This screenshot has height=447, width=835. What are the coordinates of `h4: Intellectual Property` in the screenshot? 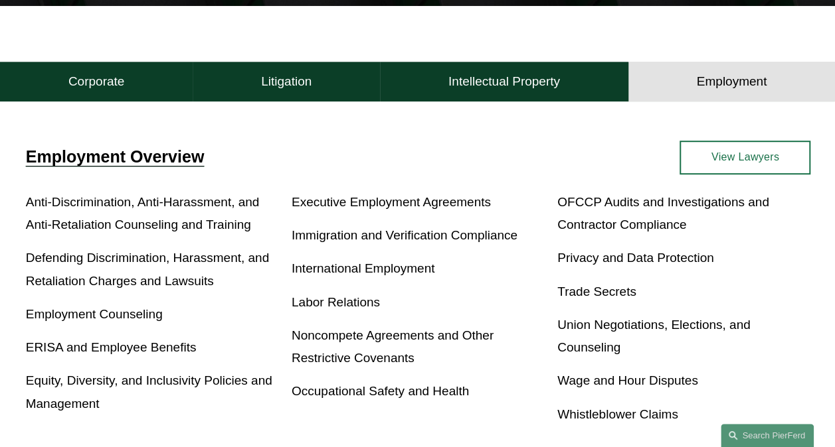 It's located at (504, 82).